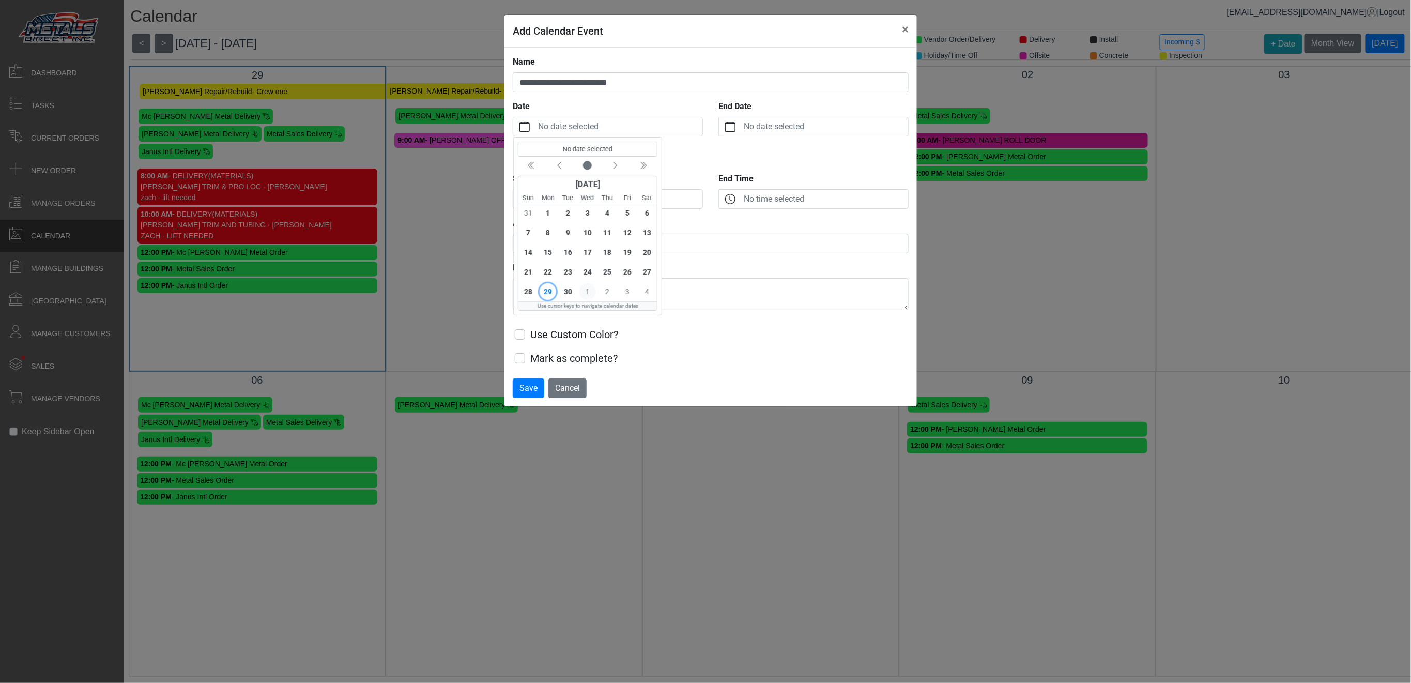 This screenshot has width=1411, height=683. Describe the element at coordinates (627, 213) in the screenshot. I see `div: Friday, September 5, 2025` at that location.